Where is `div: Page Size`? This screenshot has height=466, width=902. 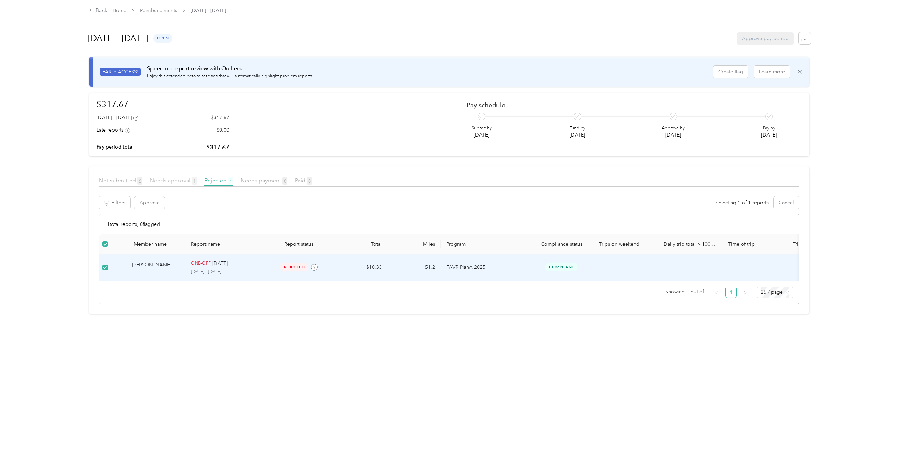
div: Page Size is located at coordinates (775, 292).